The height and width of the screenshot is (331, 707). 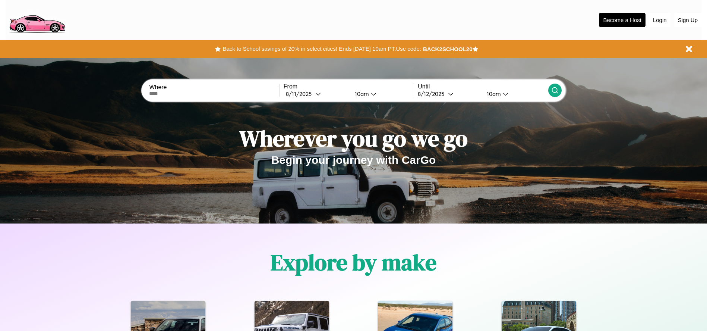 I want to click on button: Login, so click(x=660, y=20).